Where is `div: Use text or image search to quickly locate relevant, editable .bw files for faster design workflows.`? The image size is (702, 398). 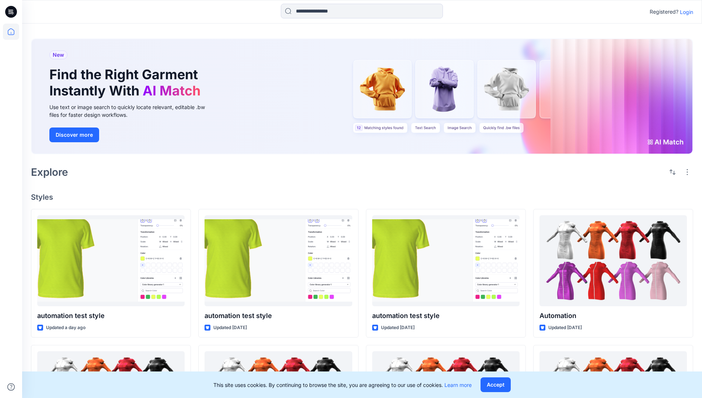 div: Use text or image search to quickly locate relevant, editable .bw files for faster design workflows. is located at coordinates (132, 111).